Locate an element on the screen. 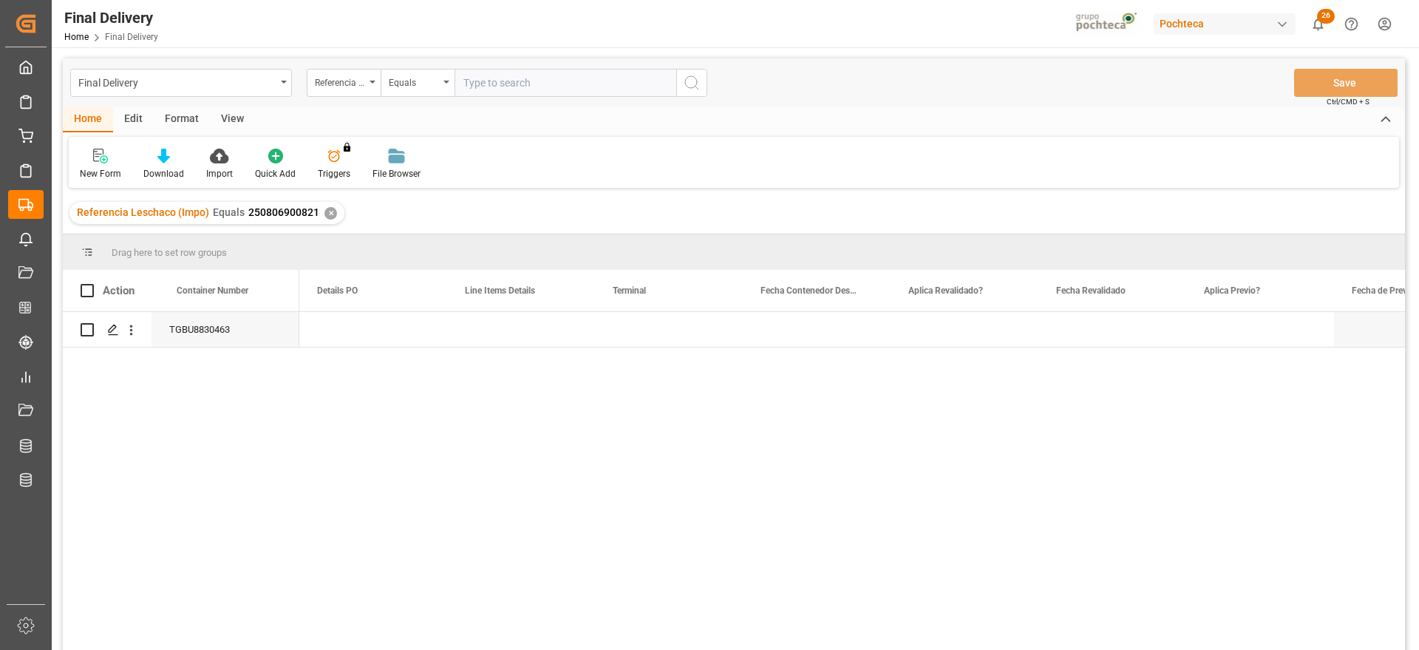  span: Fecha Contenedor Descargado is located at coordinates (810, 290).